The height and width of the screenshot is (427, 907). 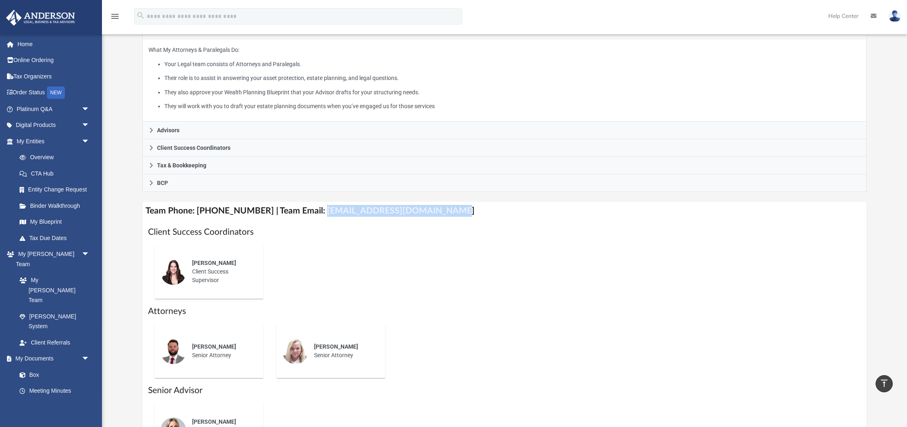 I want to click on div: Attorneys & Paralegals, so click(x=505, y=80).